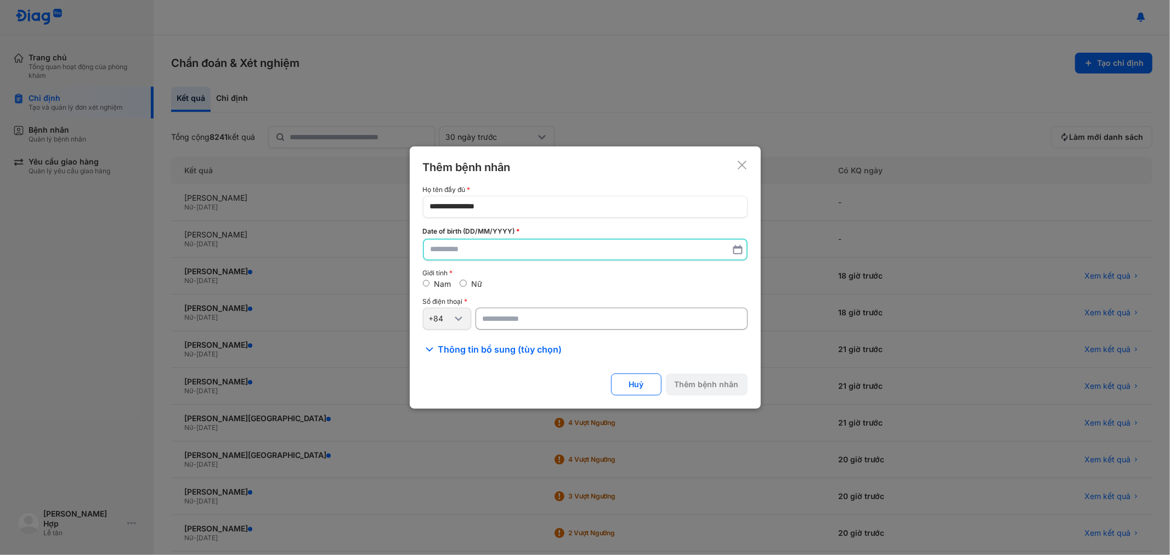 The image size is (1170, 555). I want to click on div: Họ tên đầy đủ, so click(585, 190).